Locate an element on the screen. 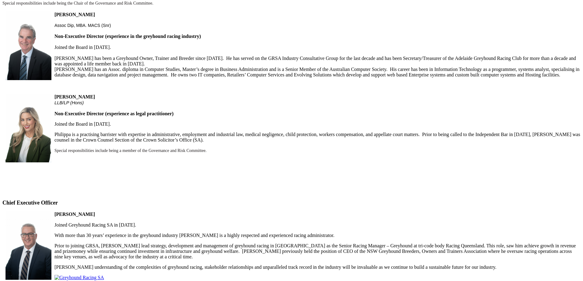  i: LLB/LP (Hons) is located at coordinates (69, 103).